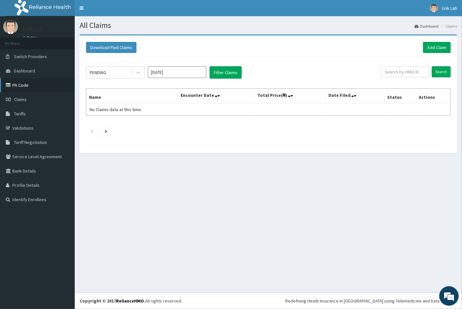  I want to click on span: No Claims data at this time., so click(116, 109).